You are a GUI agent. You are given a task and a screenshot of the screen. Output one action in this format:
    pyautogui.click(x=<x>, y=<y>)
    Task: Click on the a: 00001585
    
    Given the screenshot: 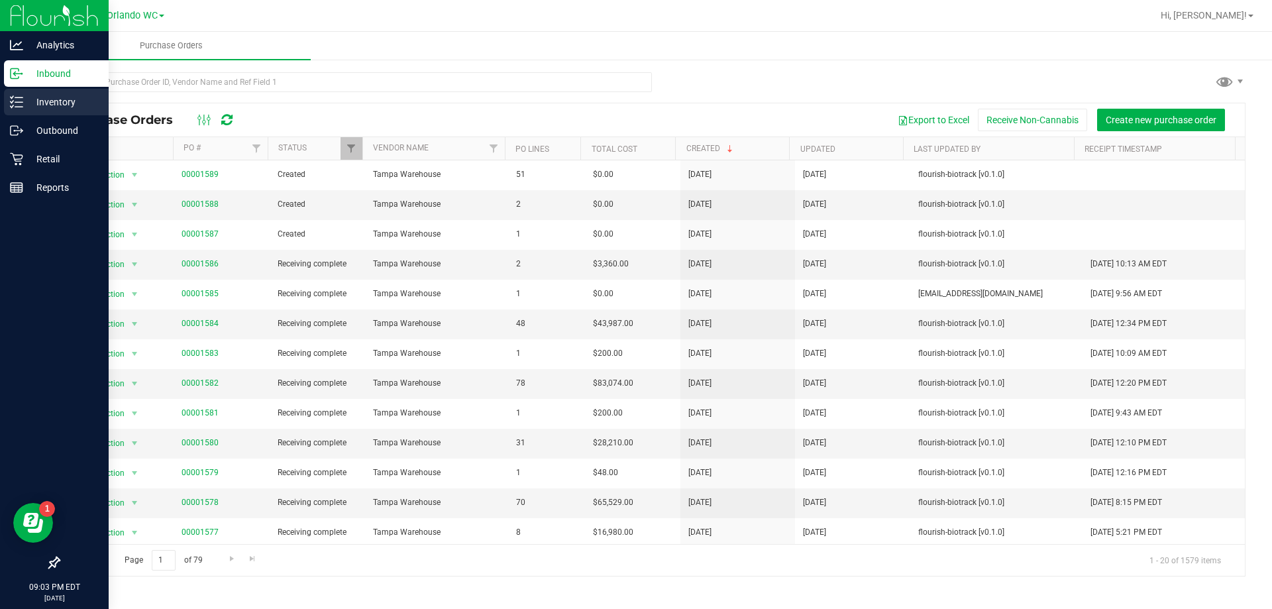 What is the action you would take?
    pyautogui.click(x=200, y=294)
    